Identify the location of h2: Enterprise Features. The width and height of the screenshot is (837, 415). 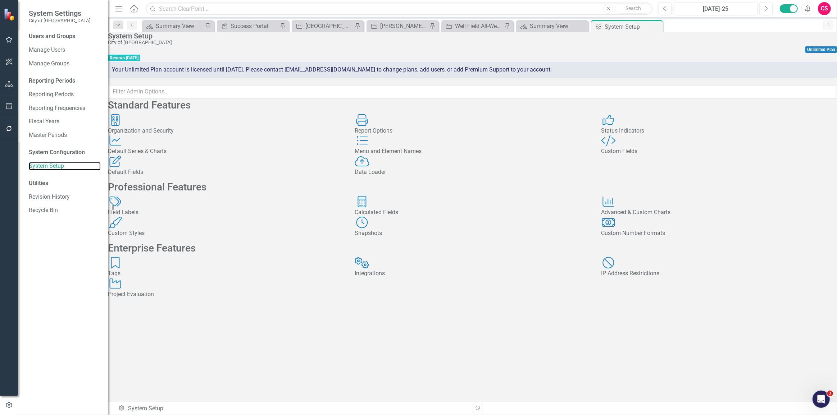
(472, 248).